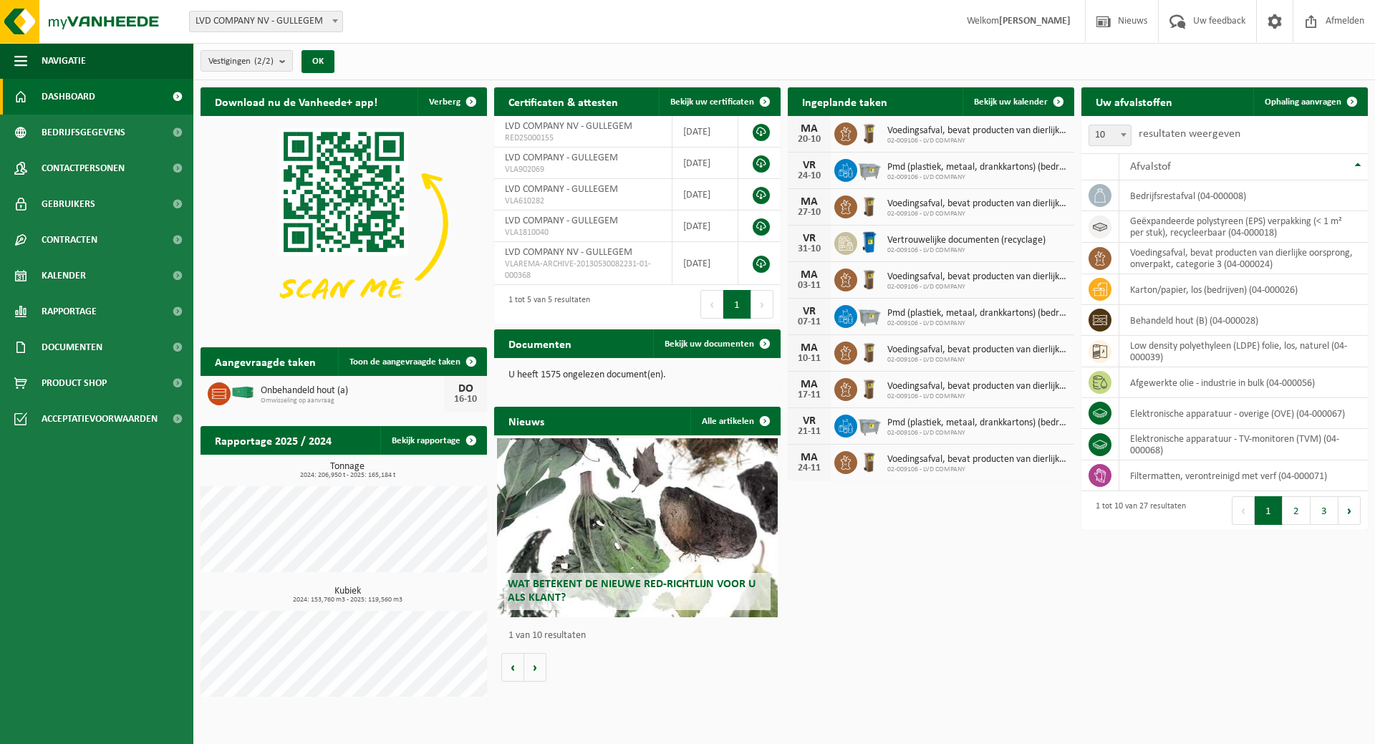 The height and width of the screenshot is (744, 1375). Describe the element at coordinates (1010, 102) in the screenshot. I see `span: Bekijk uw kalender` at that location.